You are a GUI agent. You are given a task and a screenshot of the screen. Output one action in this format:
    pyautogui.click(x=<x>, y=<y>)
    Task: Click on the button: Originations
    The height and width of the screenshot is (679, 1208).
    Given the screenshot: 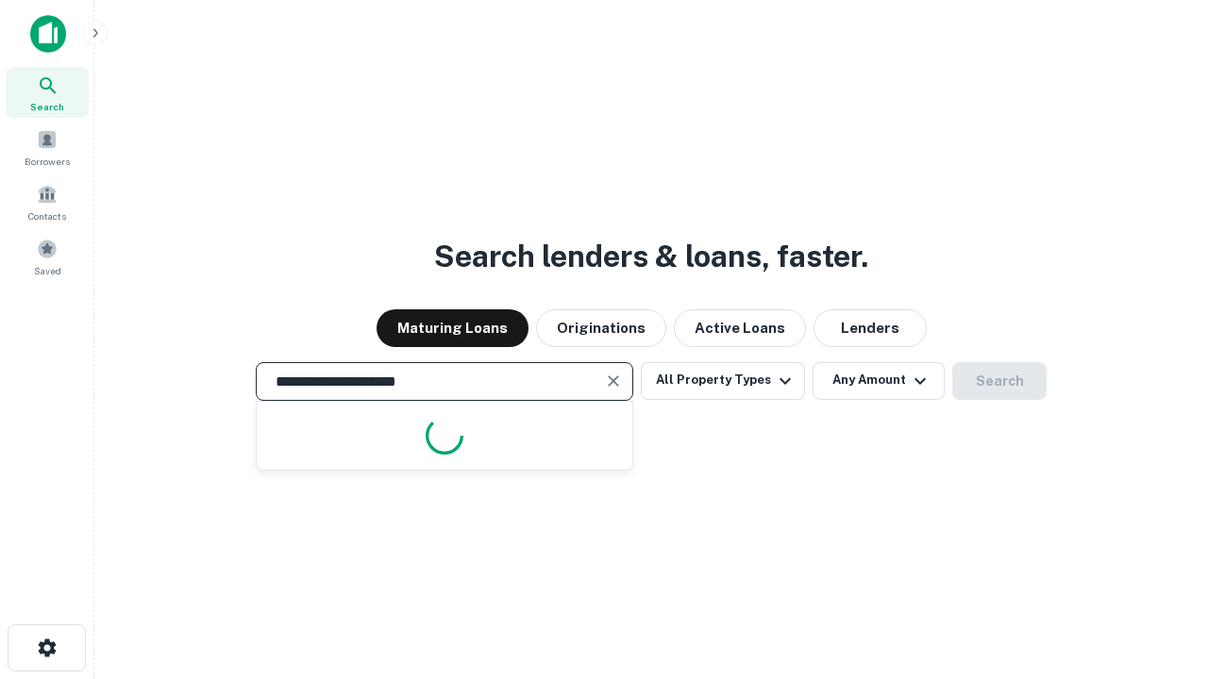 What is the action you would take?
    pyautogui.click(x=601, y=328)
    